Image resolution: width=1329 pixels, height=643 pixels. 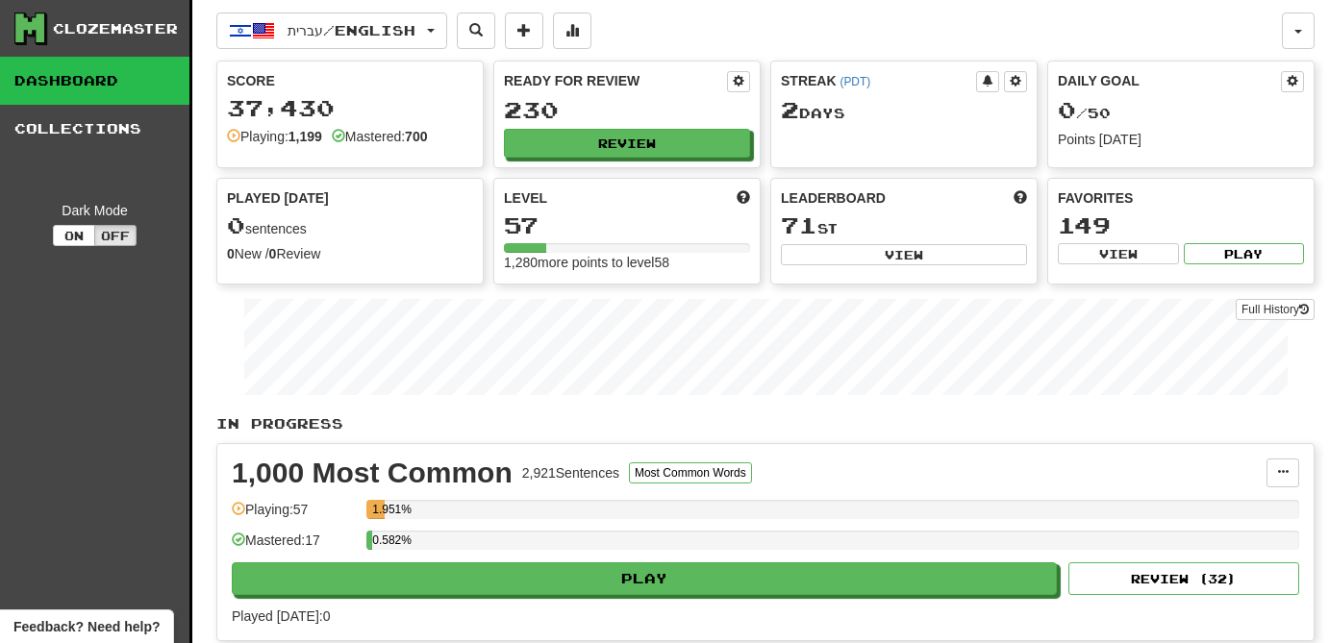 I want to click on div: Playing:, so click(x=274, y=137).